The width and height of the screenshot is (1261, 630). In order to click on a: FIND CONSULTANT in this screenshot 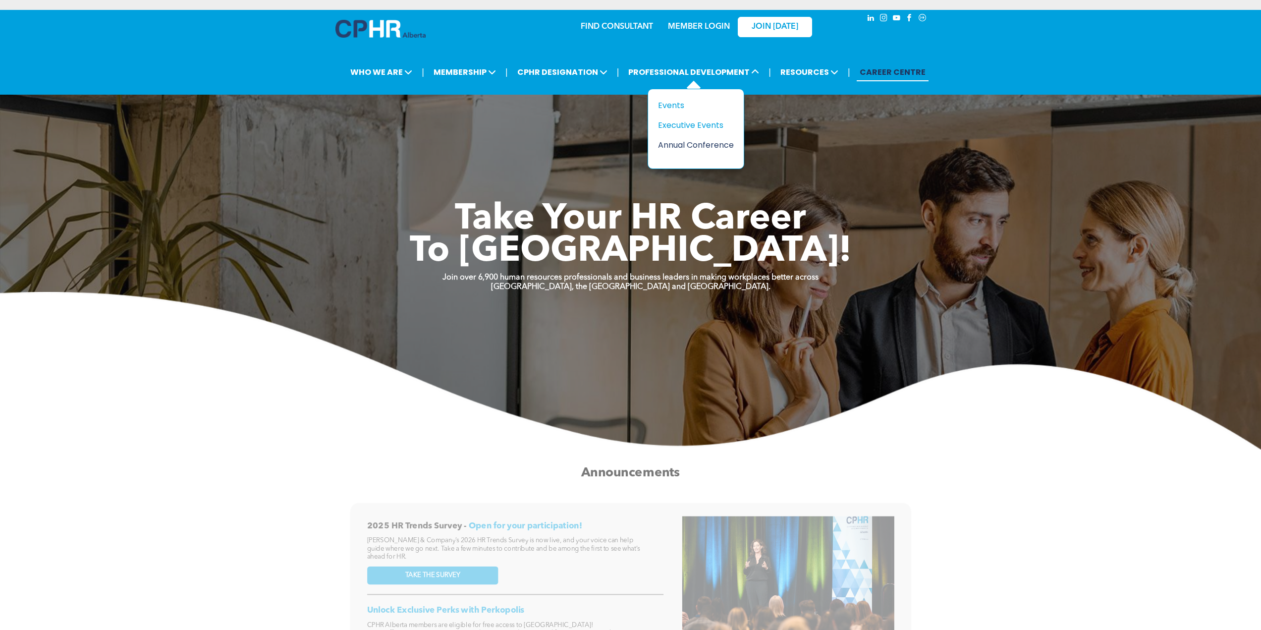, I will do `click(617, 27)`.